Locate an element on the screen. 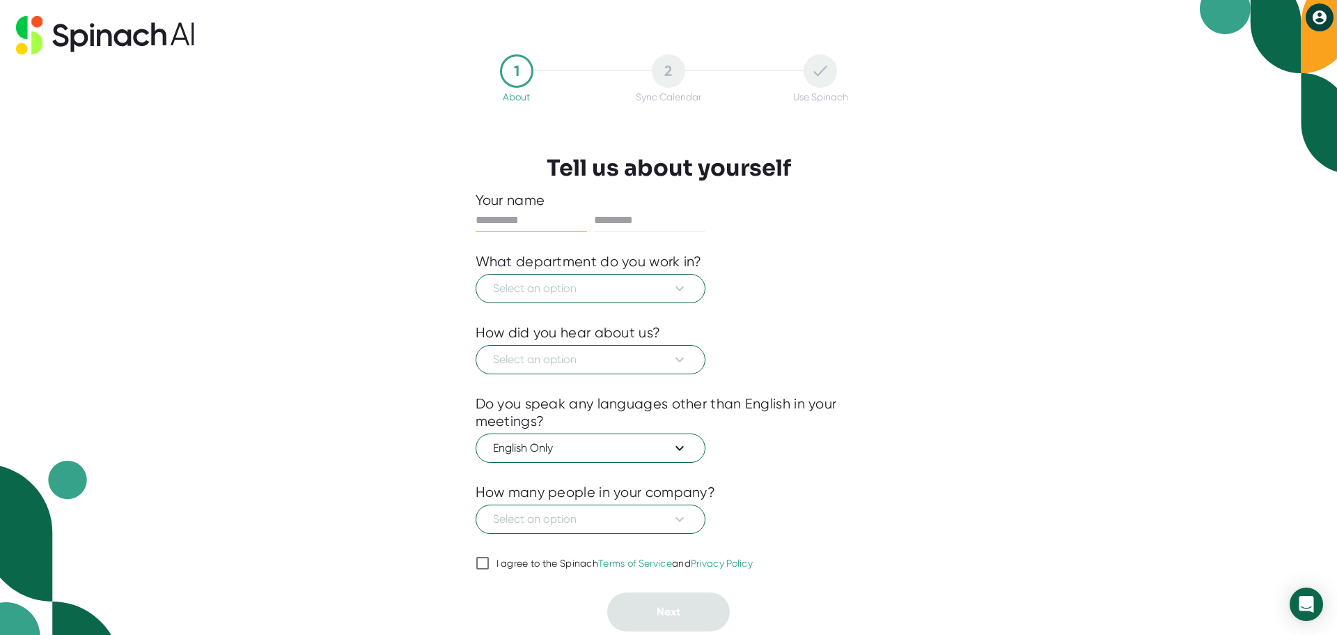 Image resolution: width=1337 pixels, height=635 pixels. div: 1 is located at coordinates (517, 71).